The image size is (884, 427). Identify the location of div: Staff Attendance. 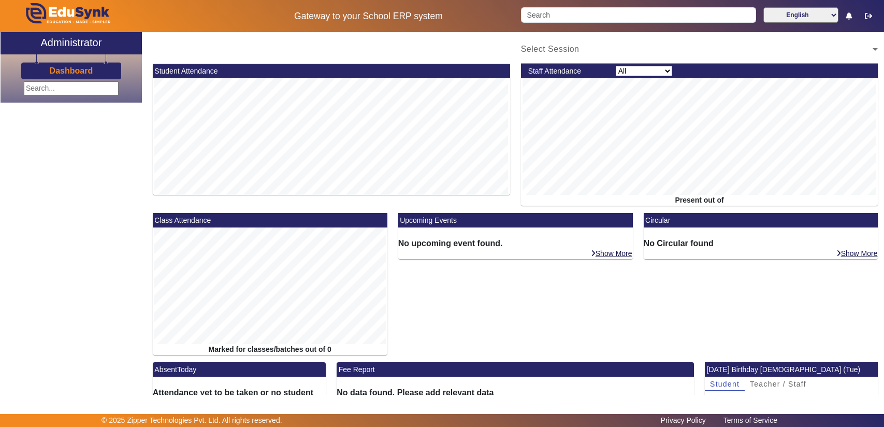
(566, 71).